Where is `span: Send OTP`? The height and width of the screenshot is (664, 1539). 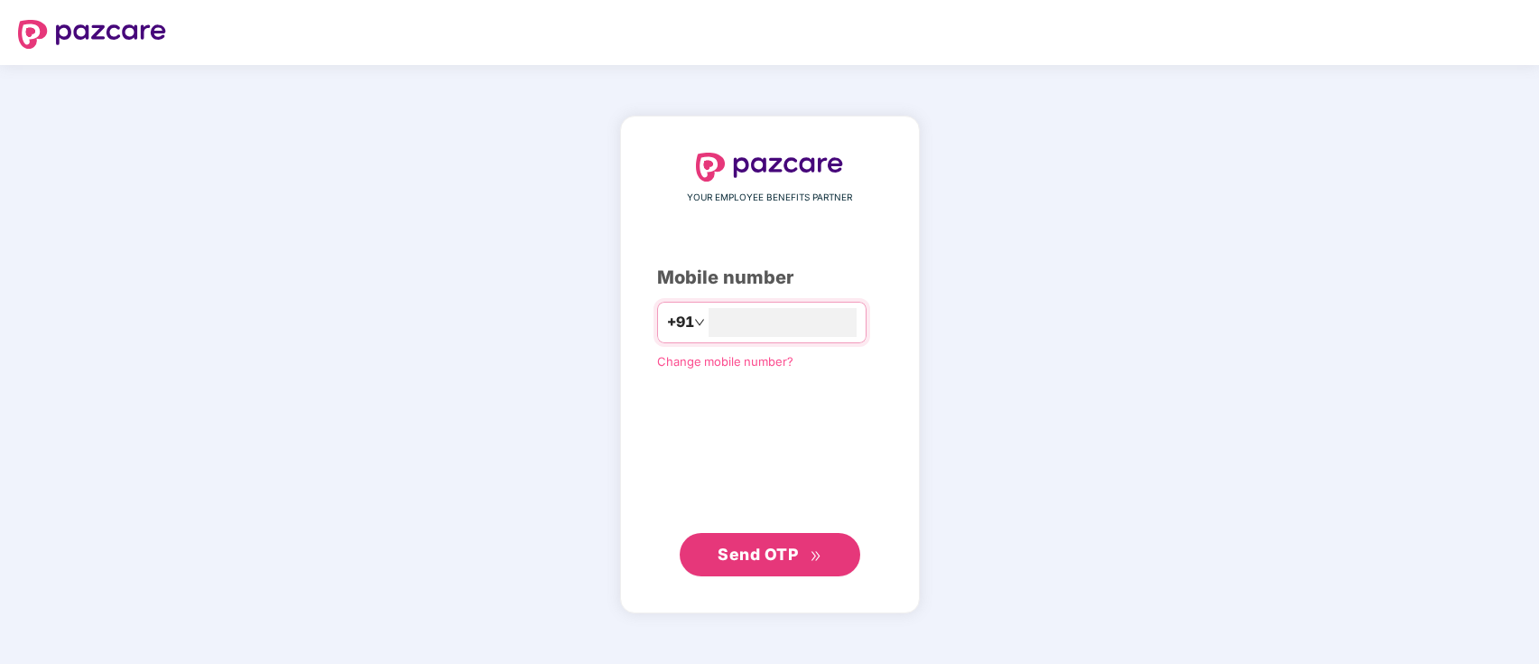
span: Send OTP is located at coordinates (757, 553).